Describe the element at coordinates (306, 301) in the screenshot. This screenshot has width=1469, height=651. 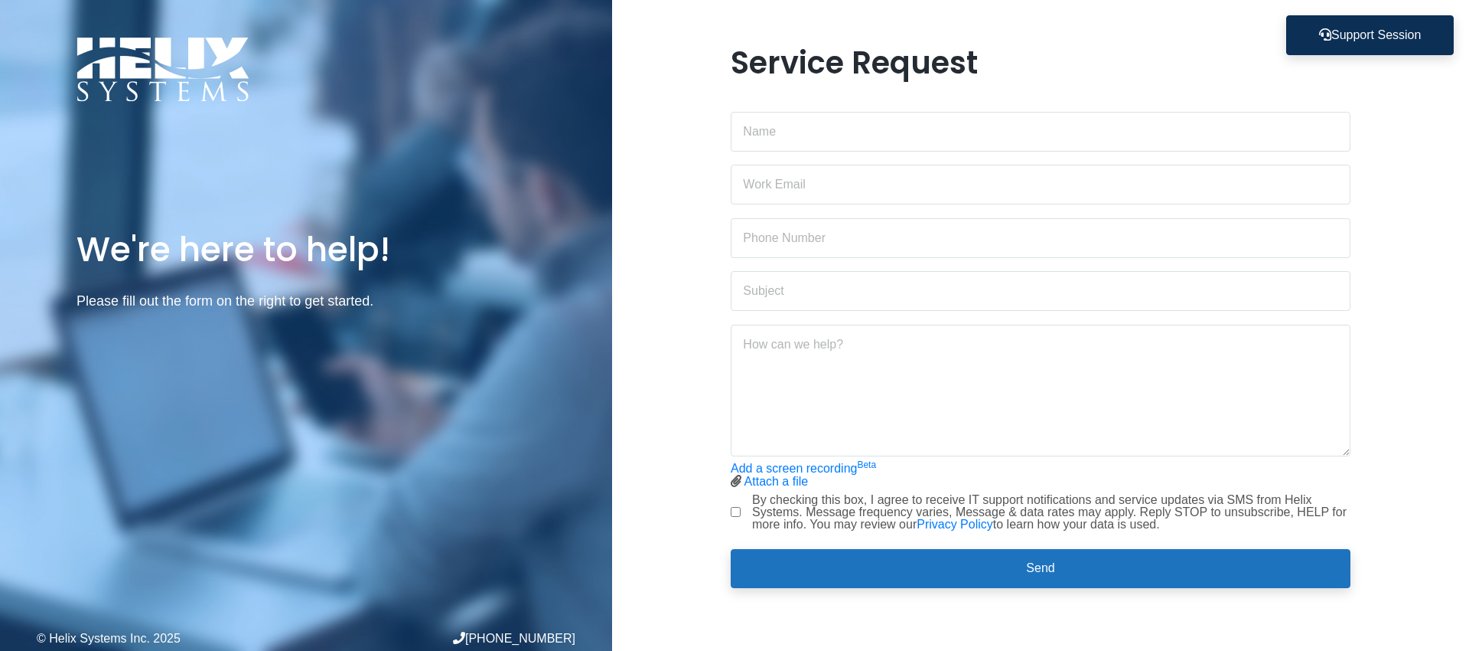
I see `p: Please fill out the form on the right to get started.` at that location.